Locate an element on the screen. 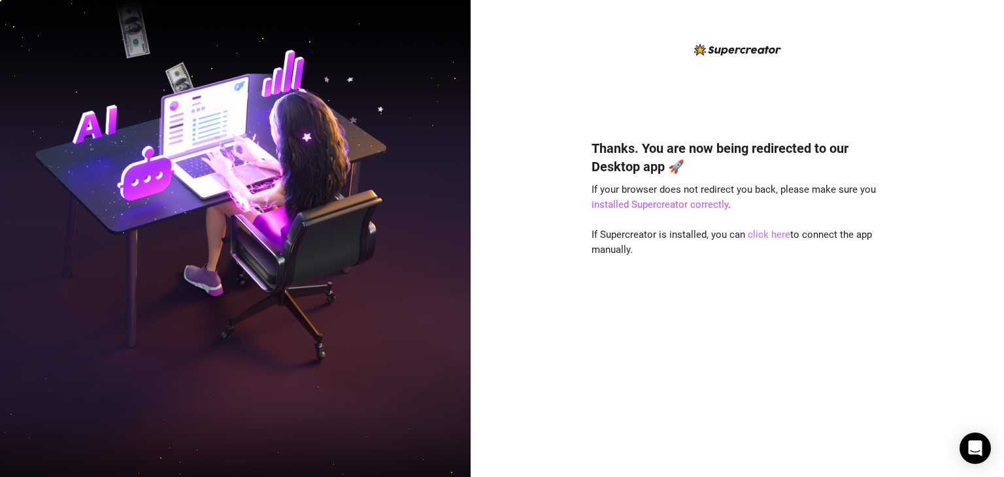  img: logo-BBDzfeDw.svg is located at coordinates (737, 50).